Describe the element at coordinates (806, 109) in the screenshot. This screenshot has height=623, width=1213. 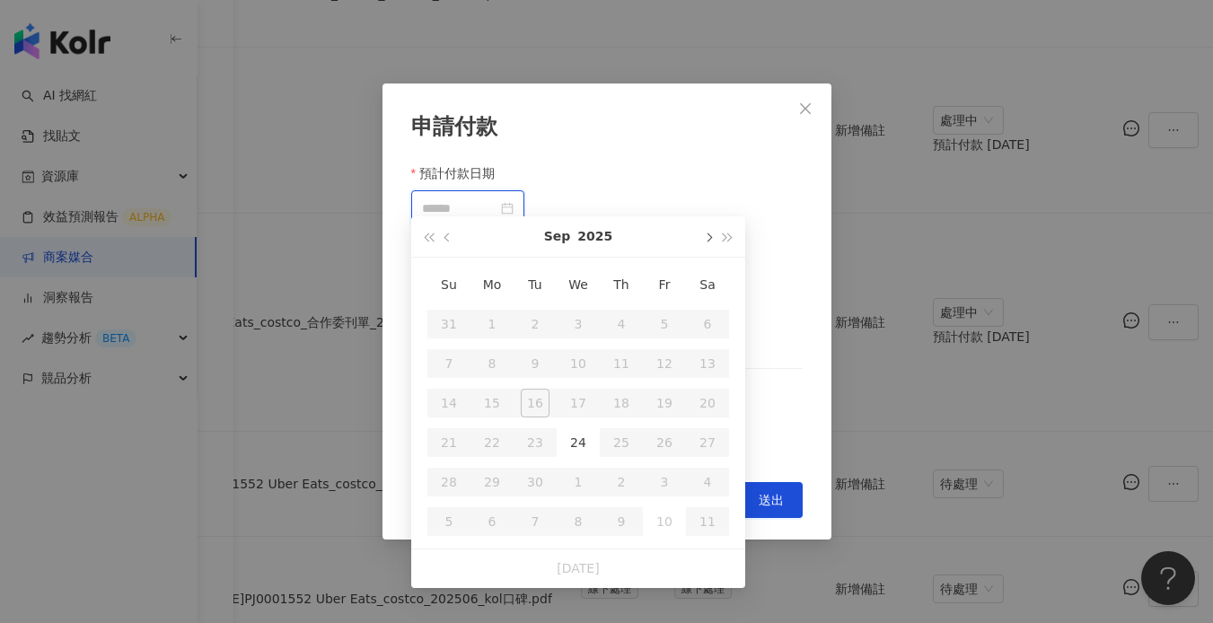
I see `button: Close` at that location.